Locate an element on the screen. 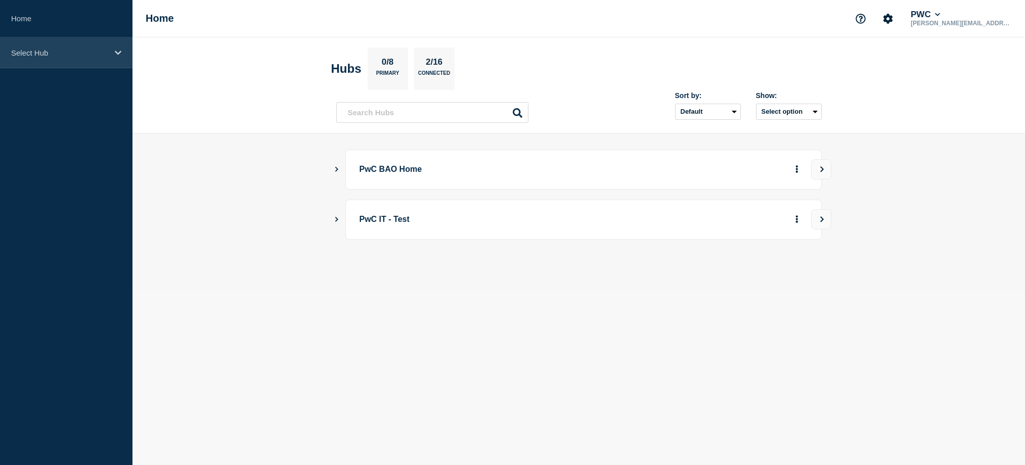 This screenshot has height=465, width=1025. p: PwC IT - Test is located at coordinates (499, 219).